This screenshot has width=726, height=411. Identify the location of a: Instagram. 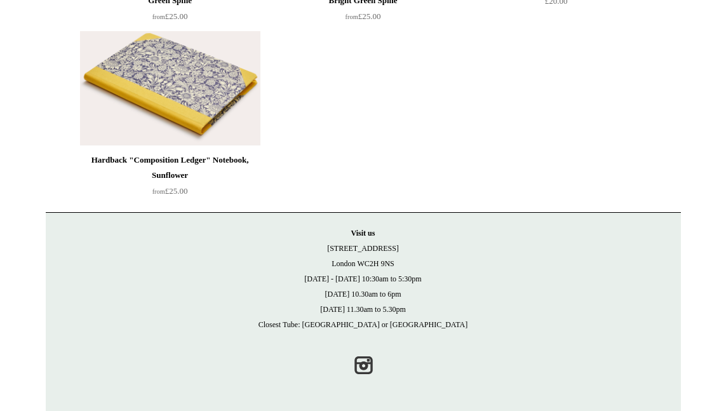
(364, 365).